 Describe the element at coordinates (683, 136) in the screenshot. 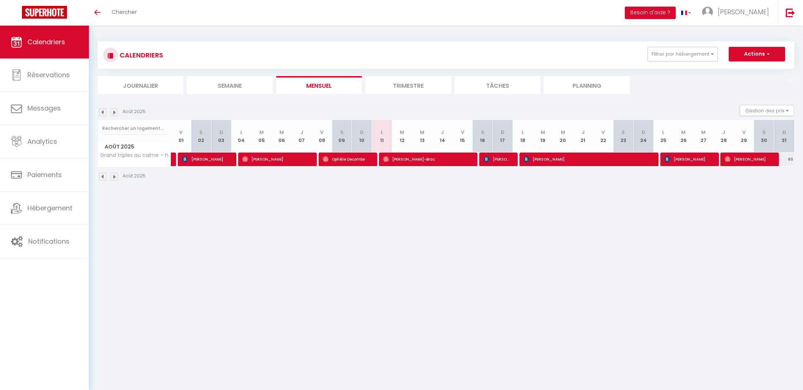

I see `th: 26` at that location.